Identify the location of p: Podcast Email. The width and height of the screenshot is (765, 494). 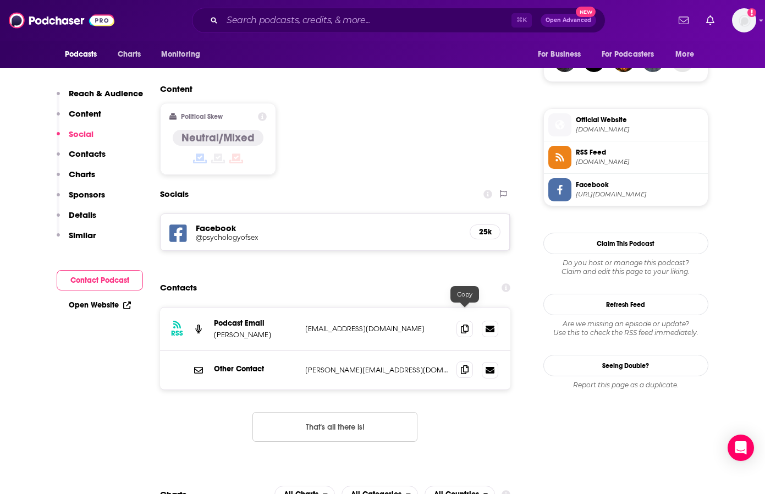
(255, 323).